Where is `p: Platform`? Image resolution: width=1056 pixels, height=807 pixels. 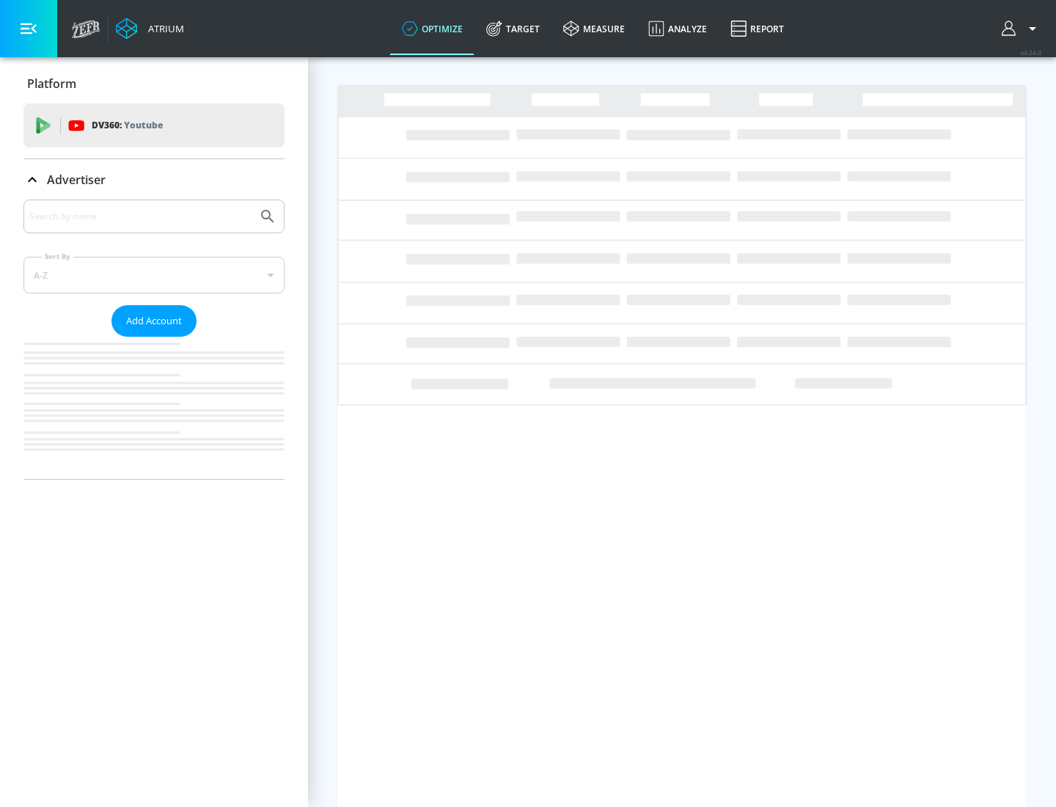
p: Platform is located at coordinates (51, 84).